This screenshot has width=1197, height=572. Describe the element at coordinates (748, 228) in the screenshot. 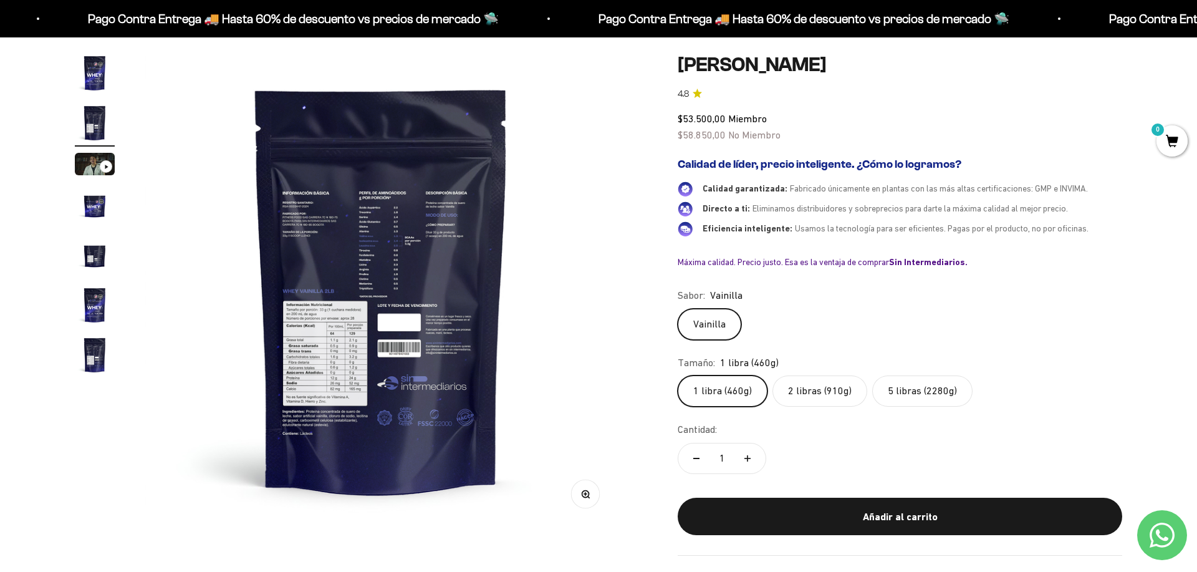

I see `span: Eficiencia inteligente:` at that location.